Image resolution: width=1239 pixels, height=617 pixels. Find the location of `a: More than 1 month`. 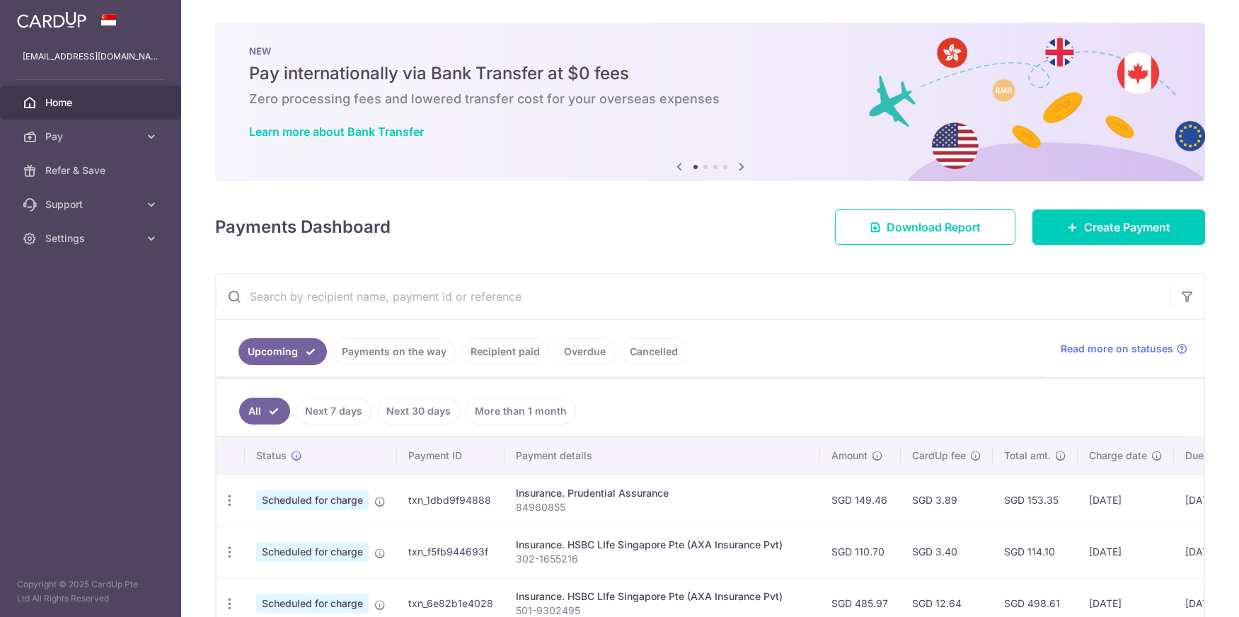

a: More than 1 month is located at coordinates (521, 411).